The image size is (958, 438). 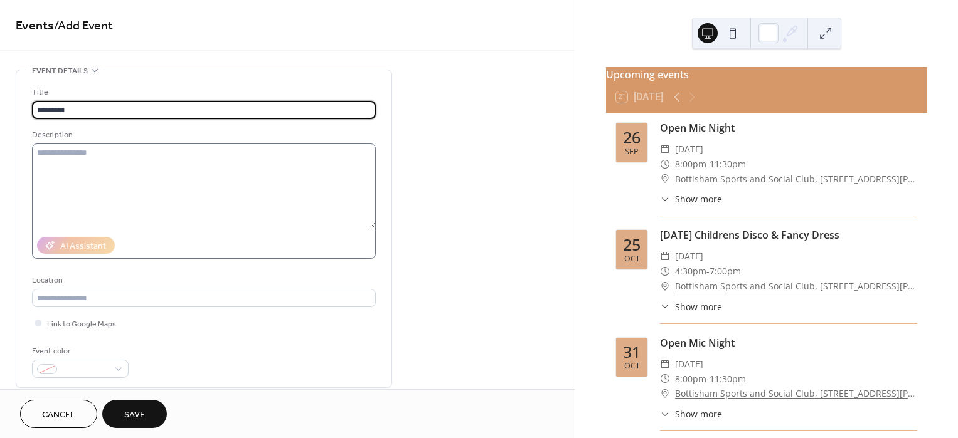 I want to click on div: Title, so click(x=203, y=92).